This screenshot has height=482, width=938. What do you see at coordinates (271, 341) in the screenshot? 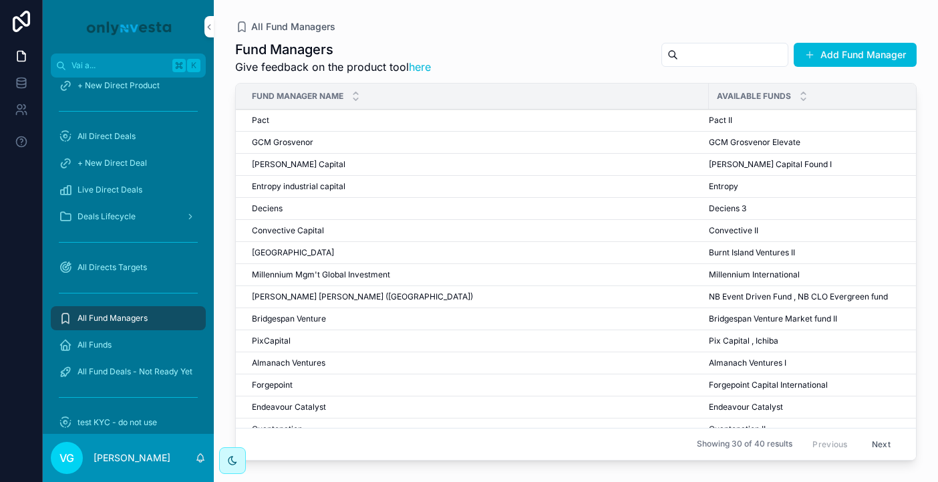
I see `span: PixCapital` at bounding box center [271, 341].